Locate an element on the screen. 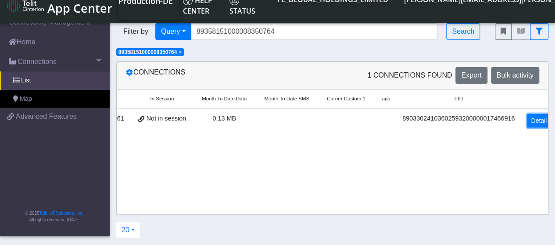 This screenshot has width=555, height=245. span: 1 Connections found is located at coordinates (410, 76).